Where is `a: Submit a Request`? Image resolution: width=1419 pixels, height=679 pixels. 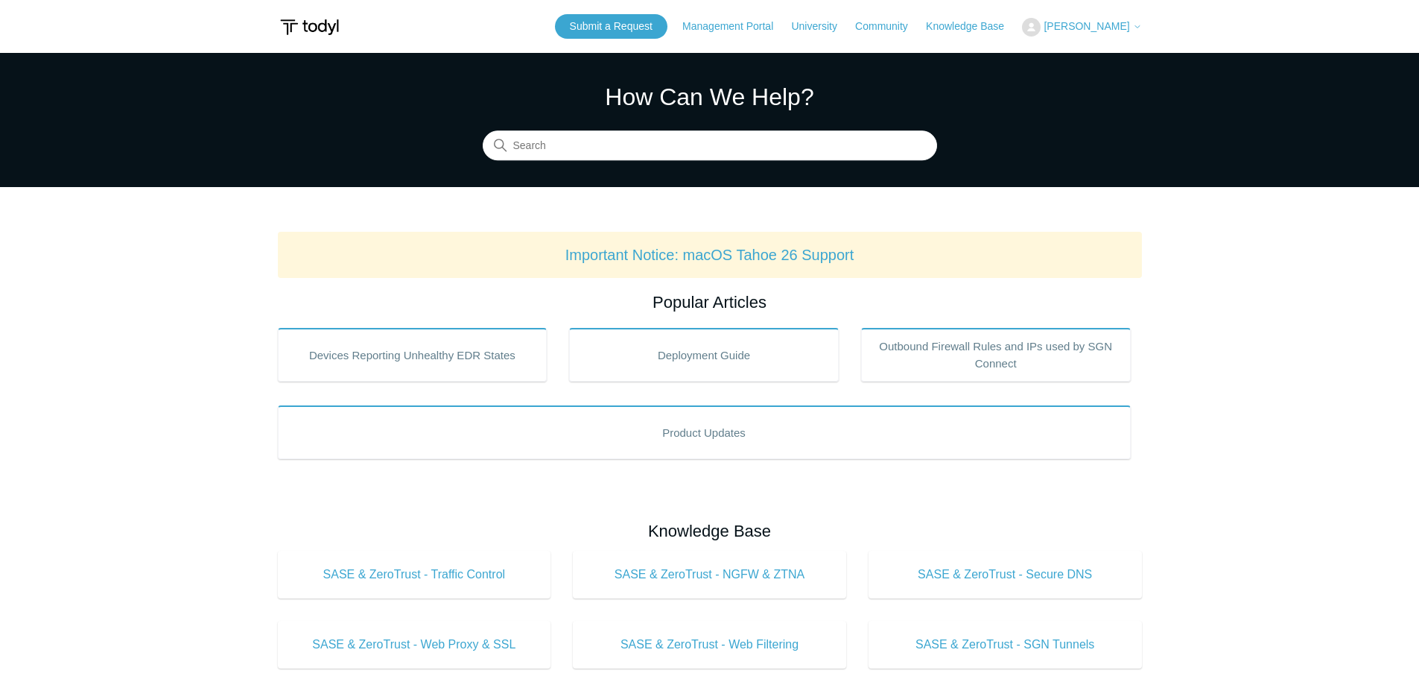
a: Submit a Request is located at coordinates (611, 26).